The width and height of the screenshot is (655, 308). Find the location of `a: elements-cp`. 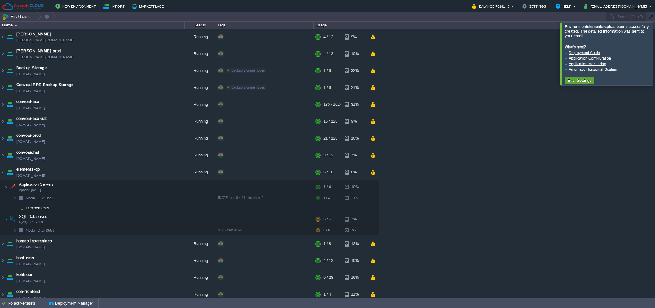

a: elements-cp is located at coordinates (28, 169).